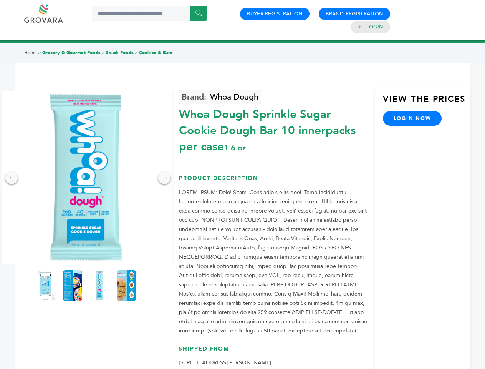 The height and width of the screenshot is (369, 485). I want to click on h3: View the Prices, so click(427, 102).